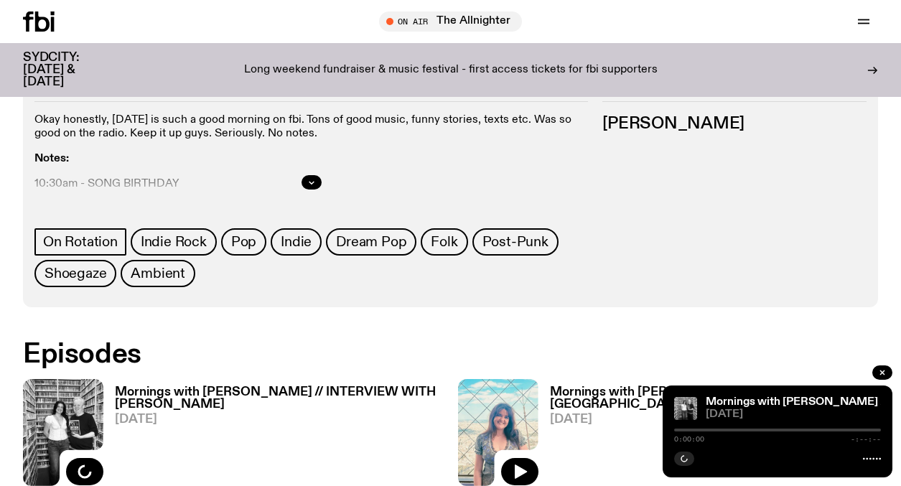 The height and width of the screenshot is (486, 901). What do you see at coordinates (75, 274) in the screenshot?
I see `span: Shoegaze` at bounding box center [75, 274].